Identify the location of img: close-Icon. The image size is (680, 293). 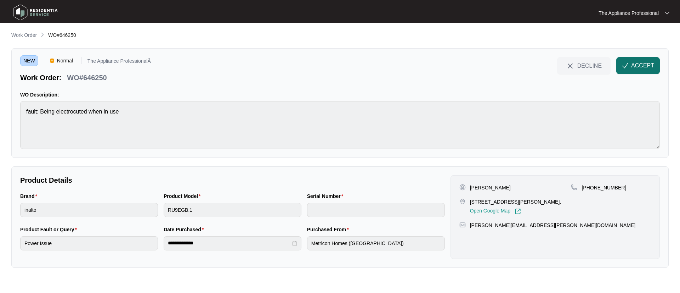
(570, 66).